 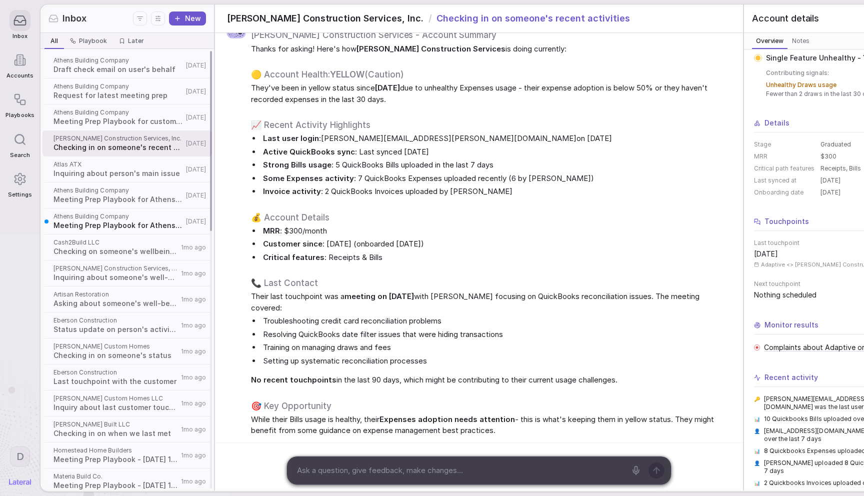 What do you see at coordinates (116, 382) in the screenshot?
I see `span: Last touchpoint with the customer` at bounding box center [116, 382].